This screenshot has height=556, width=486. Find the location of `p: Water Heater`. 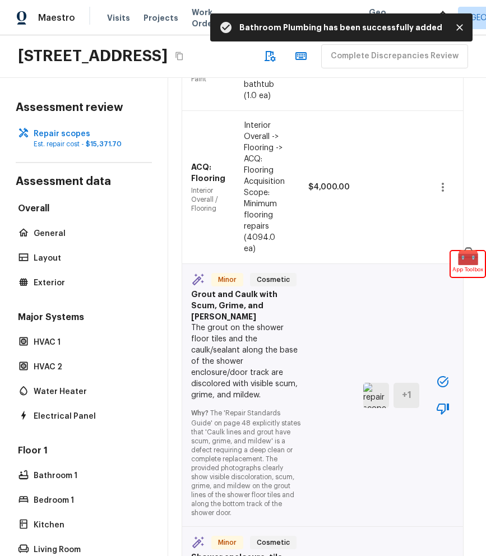

p: Water Heater is located at coordinates (89, 392).